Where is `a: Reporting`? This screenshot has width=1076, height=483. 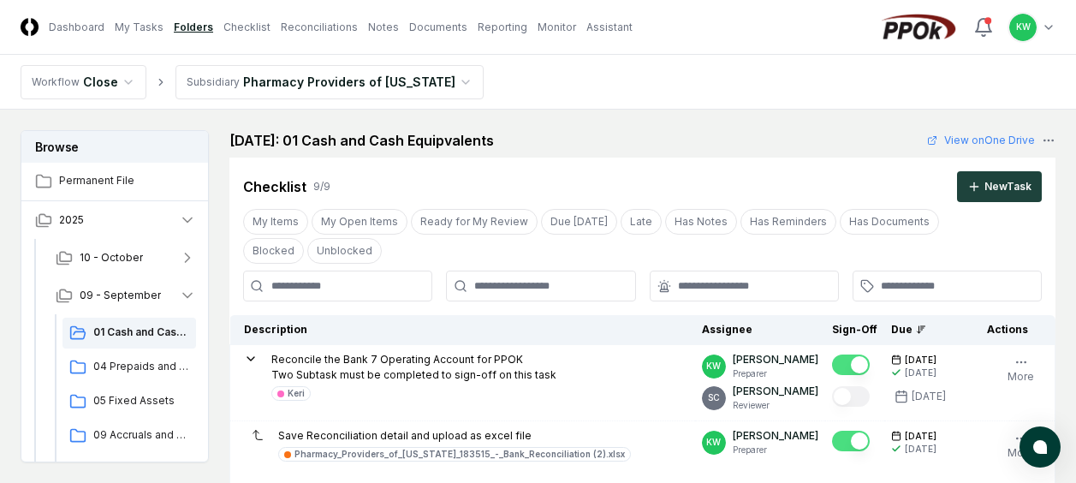 a: Reporting is located at coordinates (502, 27).